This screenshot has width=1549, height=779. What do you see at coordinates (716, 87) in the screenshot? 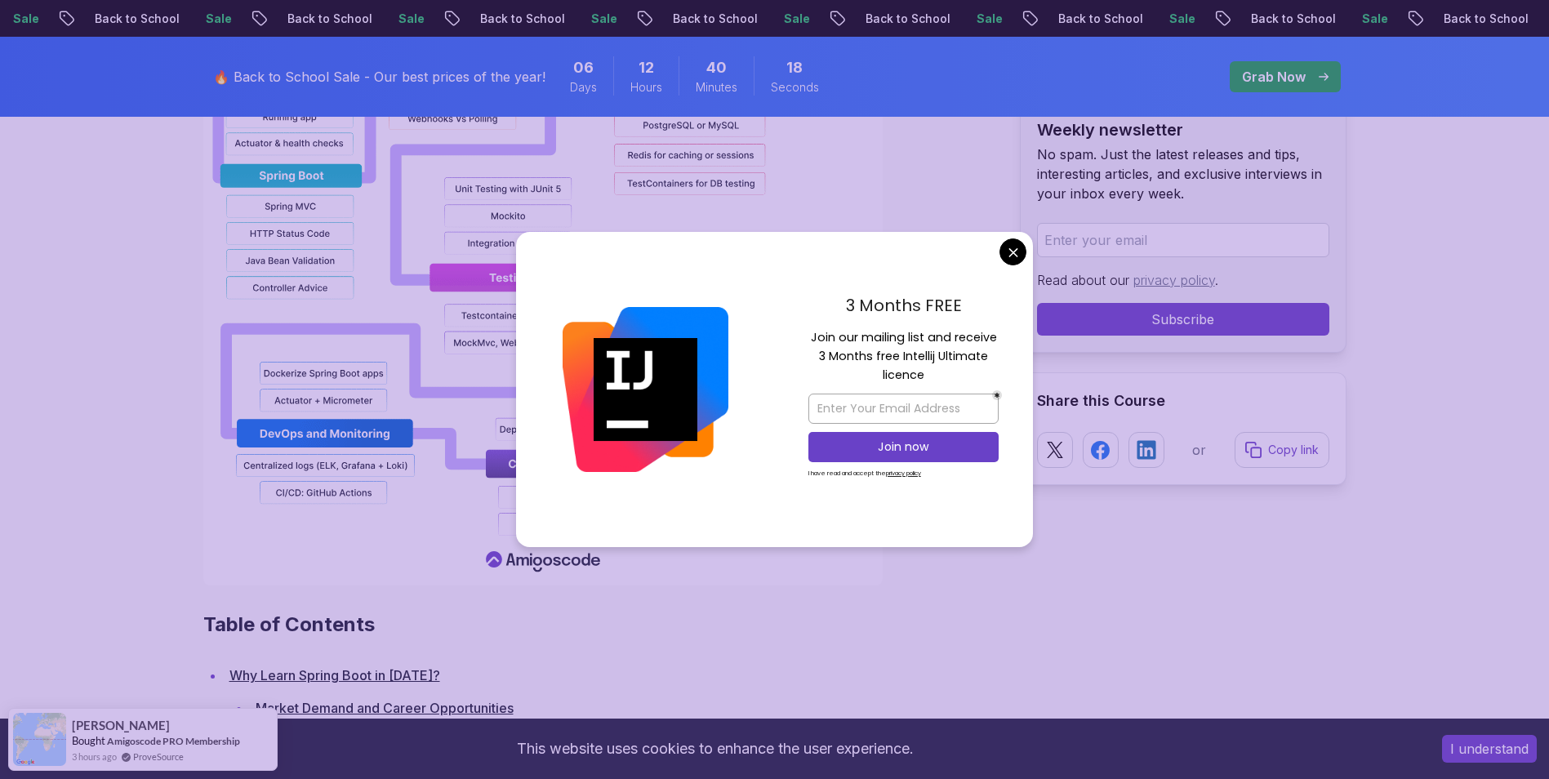
I see `span: Minutes` at bounding box center [716, 87].